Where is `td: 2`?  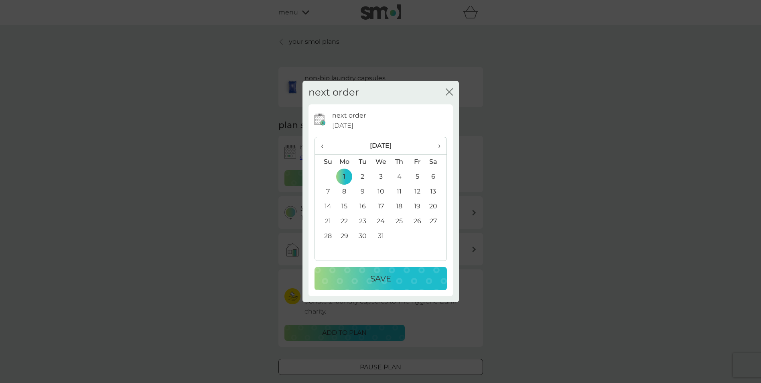 td: 2 is located at coordinates (362, 177).